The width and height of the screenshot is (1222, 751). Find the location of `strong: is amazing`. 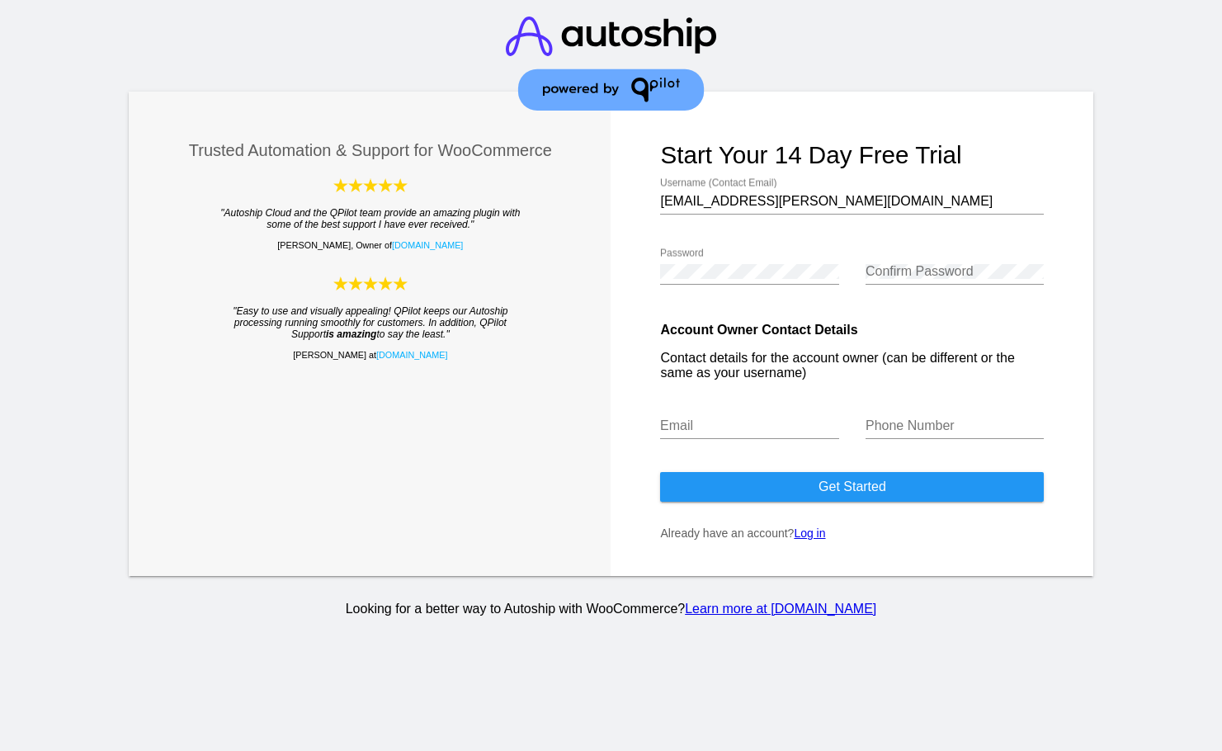

strong: is amazing is located at coordinates (351, 334).